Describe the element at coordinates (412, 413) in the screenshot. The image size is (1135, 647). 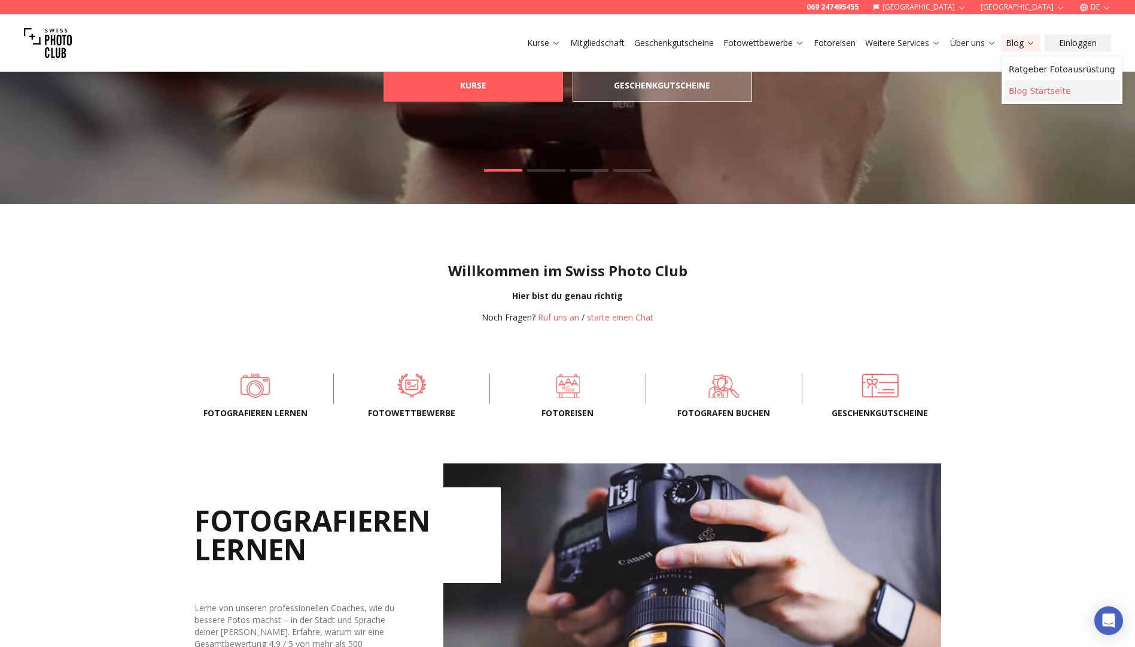
I see `span: Fotowettbewerbe` at that location.